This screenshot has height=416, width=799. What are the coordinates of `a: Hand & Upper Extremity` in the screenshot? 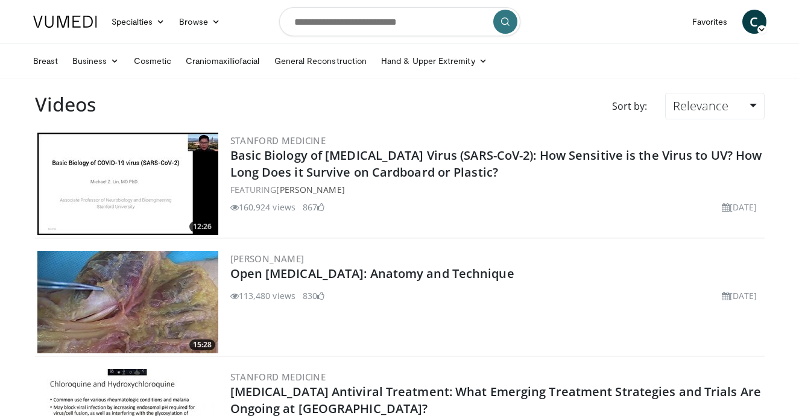 It's located at (434, 61).